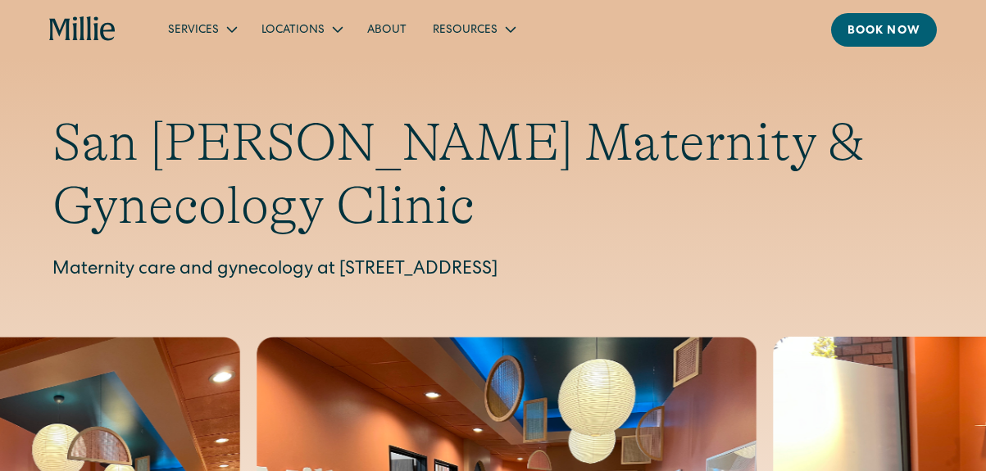 This screenshot has height=471, width=986. Describe the element at coordinates (387, 29) in the screenshot. I see `a: About` at that location.